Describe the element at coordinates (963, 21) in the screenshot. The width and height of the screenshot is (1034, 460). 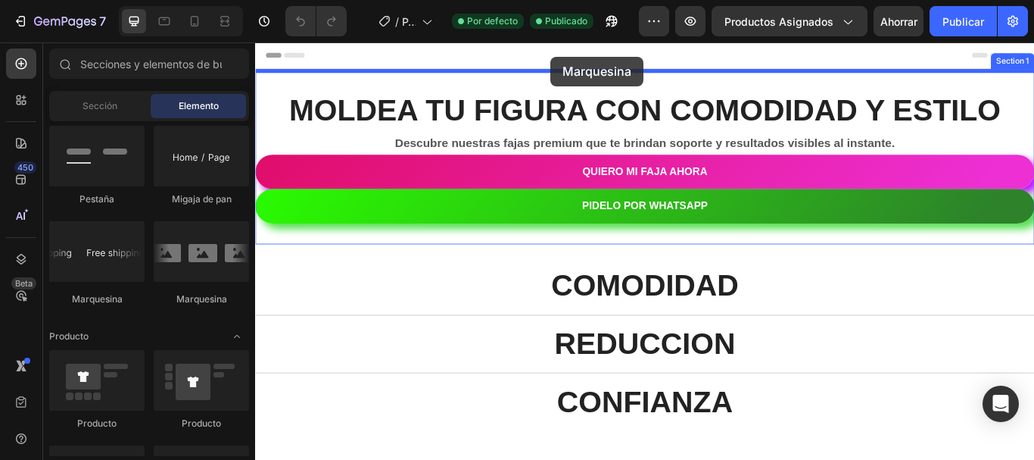
I see `font: Publicar` at that location.